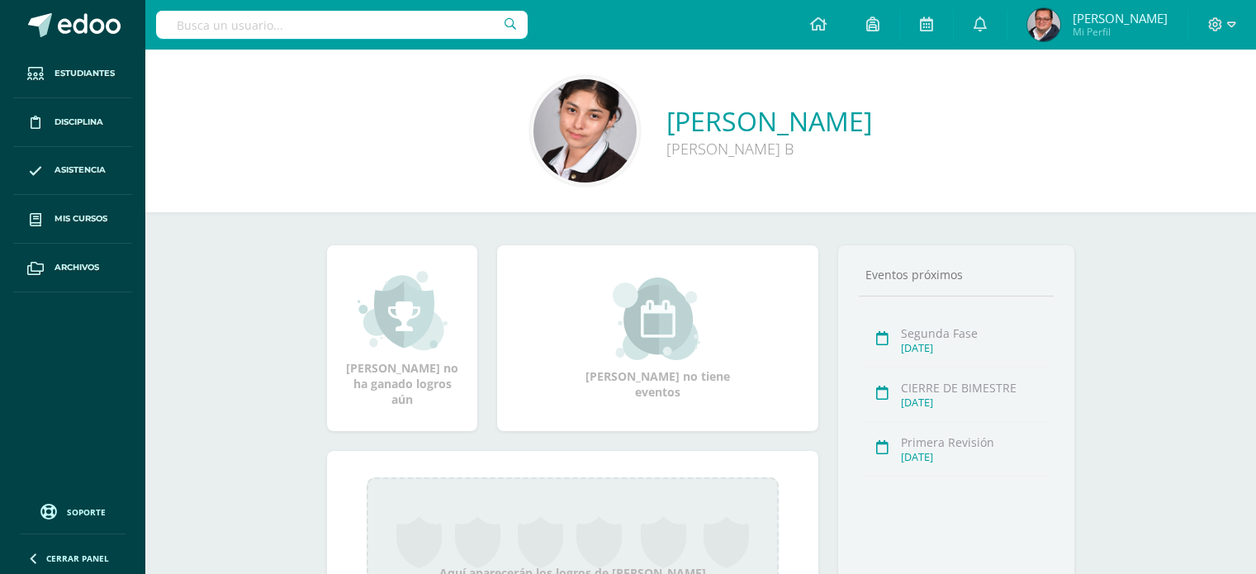  What do you see at coordinates (80, 170) in the screenshot?
I see `span: Asistencia` at bounding box center [80, 170].